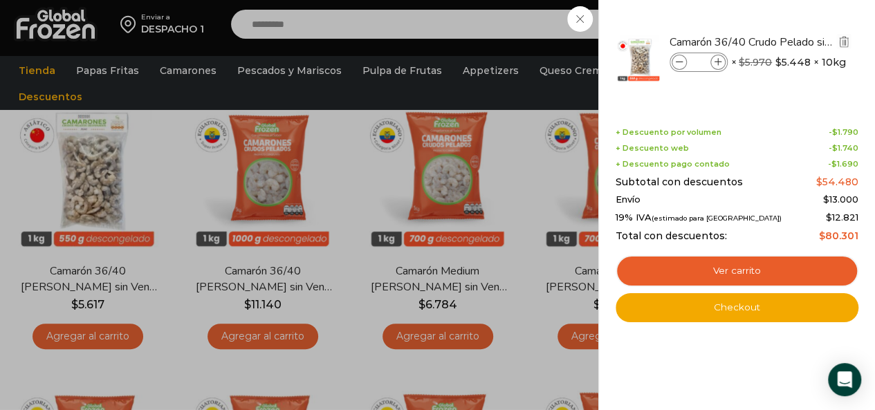 This screenshot has height=410, width=875. What do you see at coordinates (845, 380) in the screenshot?
I see `div: Open Intercom Messenger` at bounding box center [845, 380].